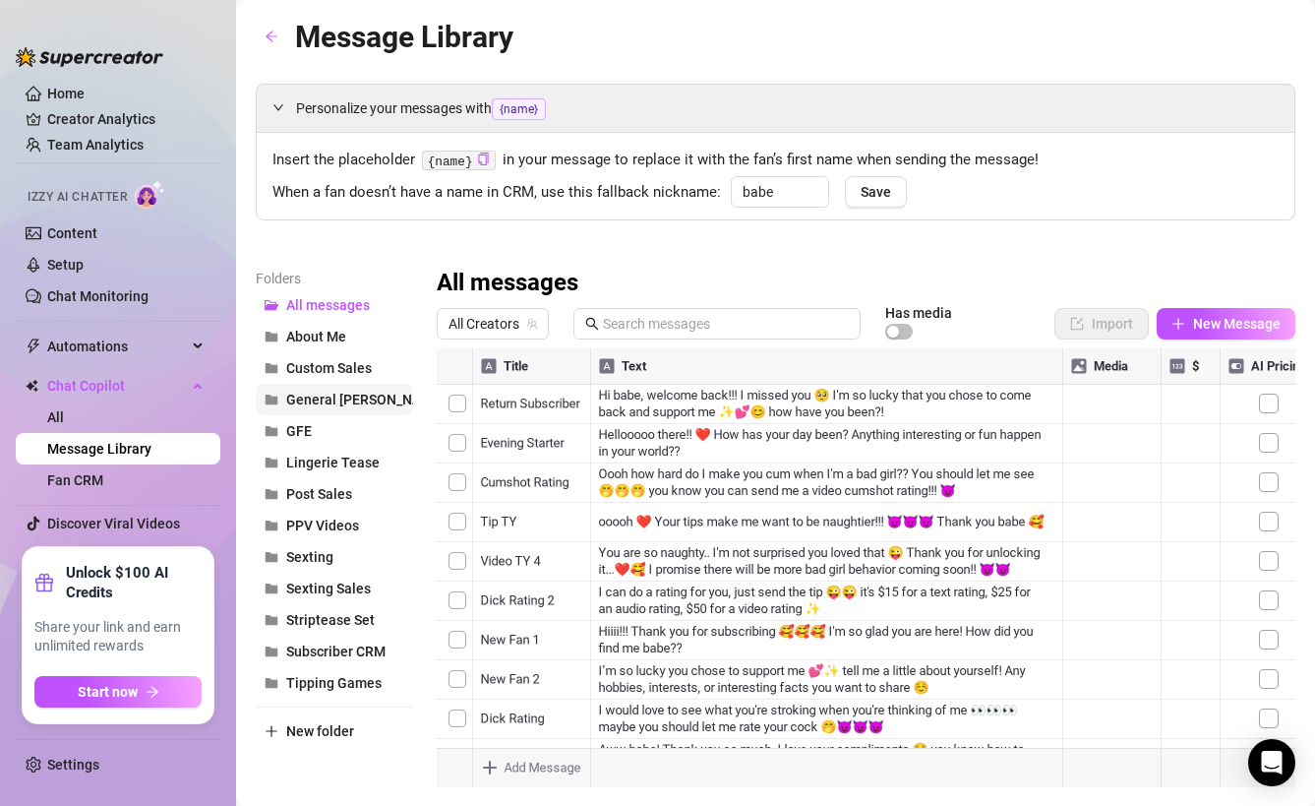  Describe the element at coordinates (334, 588) in the screenshot. I see `button: Sexting Sales` at that location.